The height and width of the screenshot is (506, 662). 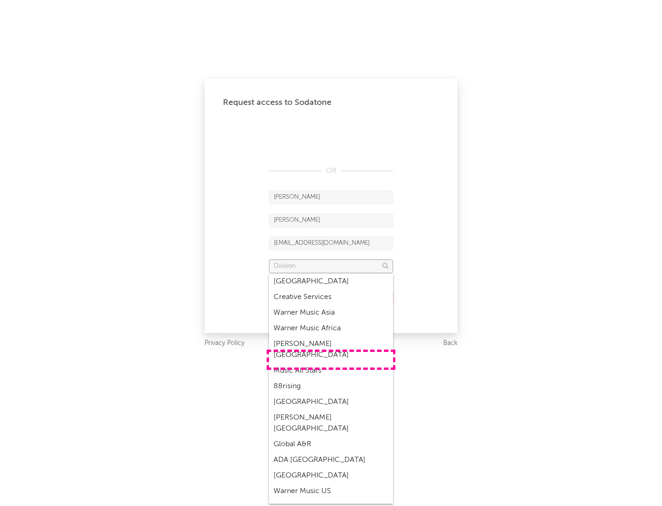 What do you see at coordinates (331, 328) in the screenshot?
I see `div: Warner Music Africa` at bounding box center [331, 328].